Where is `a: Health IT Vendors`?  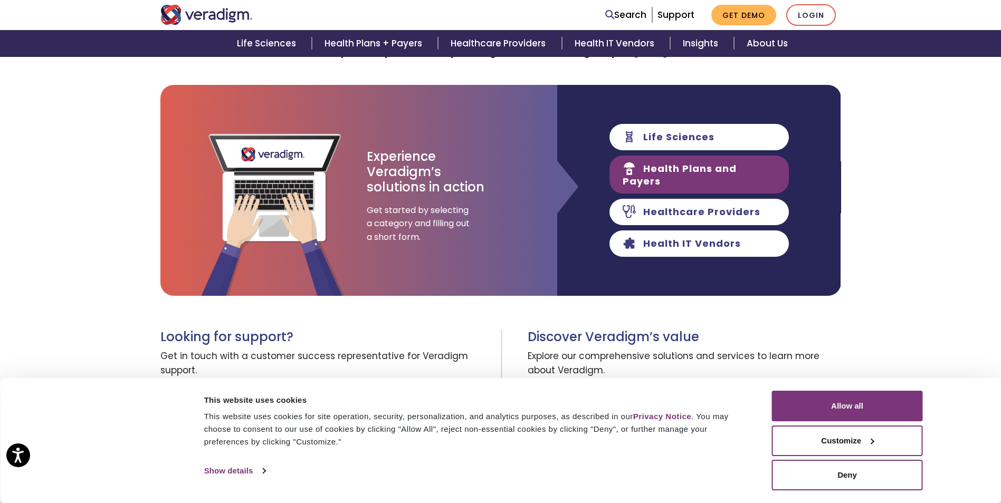
a: Health IT Vendors is located at coordinates (616, 43).